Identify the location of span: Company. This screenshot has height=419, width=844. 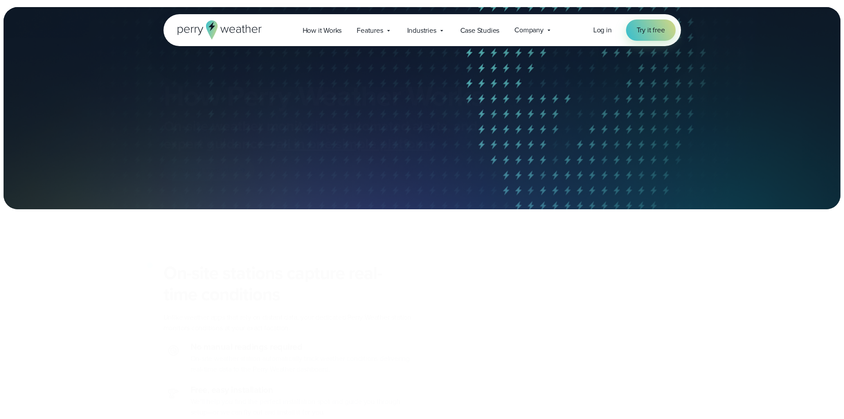
(529, 30).